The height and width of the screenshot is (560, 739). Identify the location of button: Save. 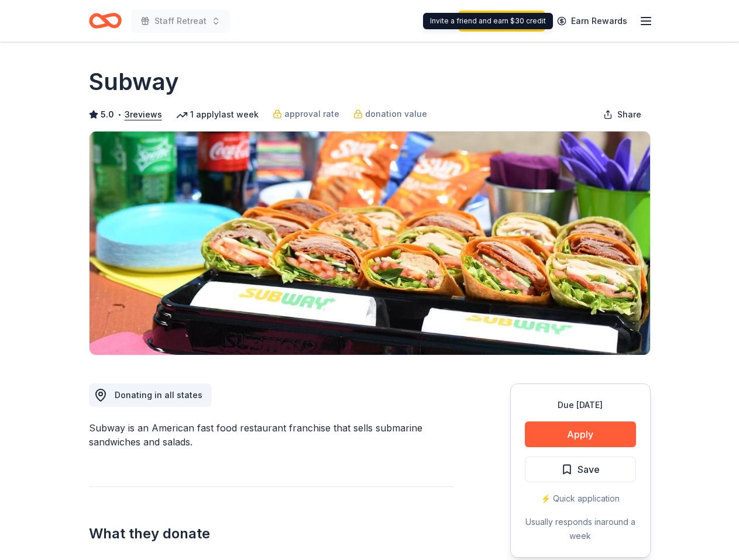
(580, 470).